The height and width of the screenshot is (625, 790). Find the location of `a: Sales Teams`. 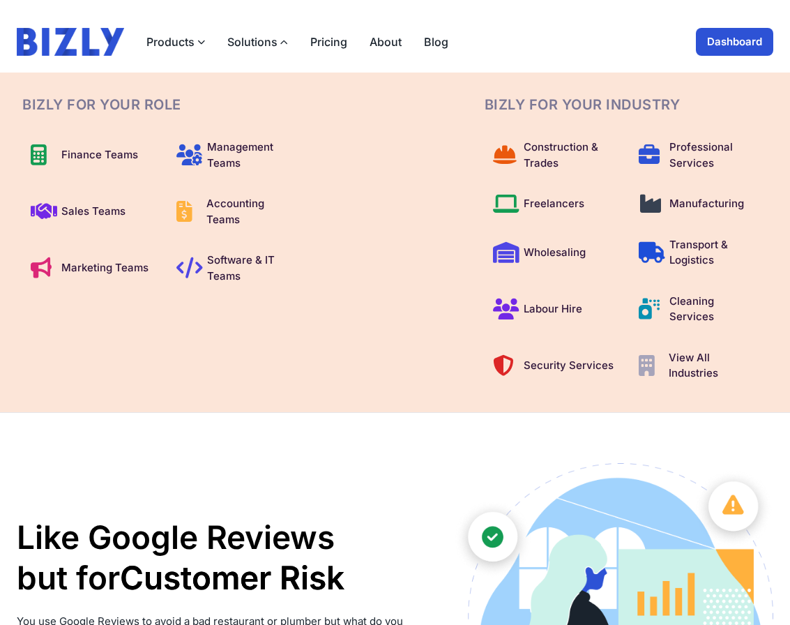

a: Sales Teams is located at coordinates (91, 211).